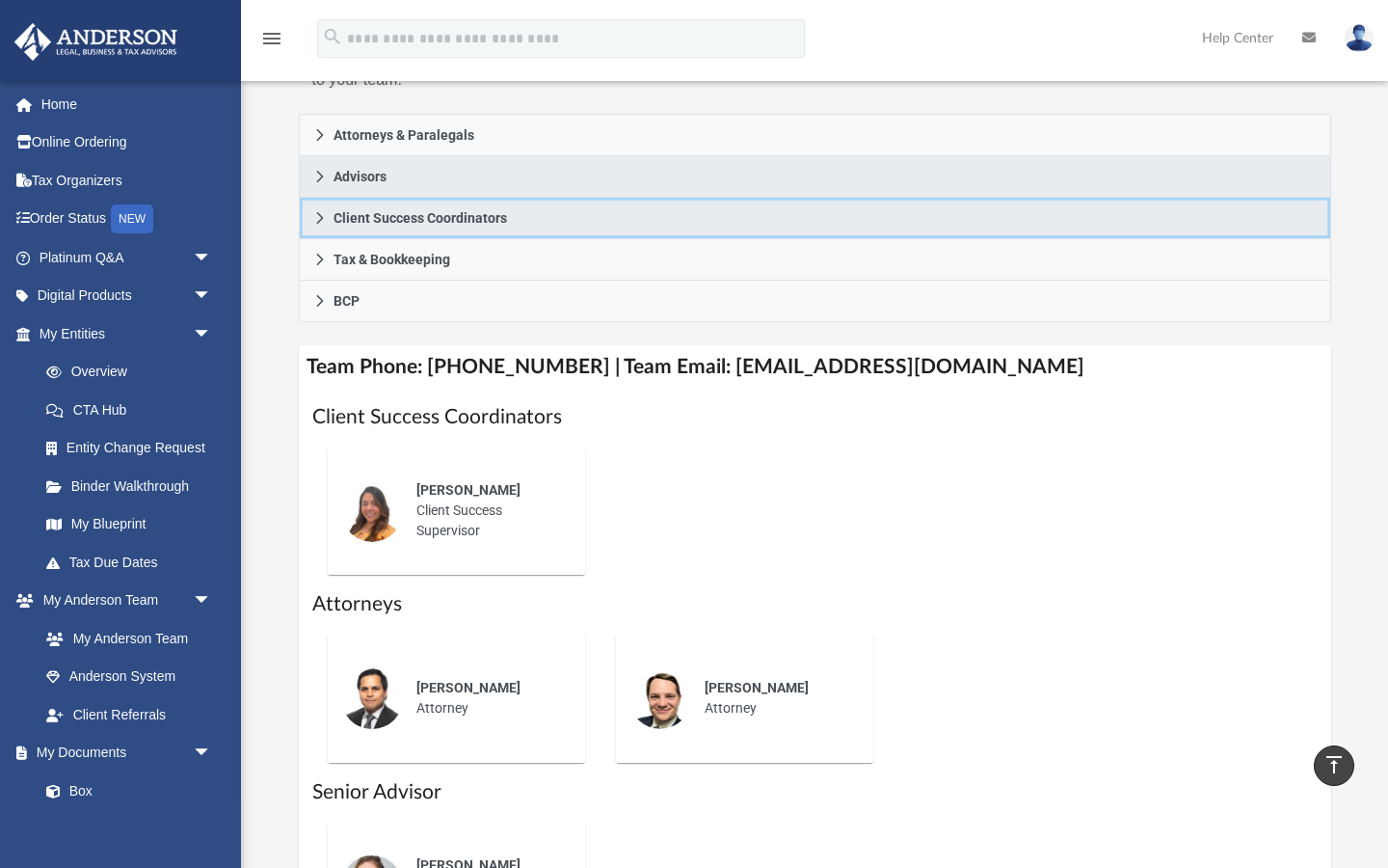 Image resolution: width=1388 pixels, height=868 pixels. What do you see at coordinates (127, 333) in the screenshot?
I see `a: My Entitiesarrow_drop_down` at bounding box center [127, 333].